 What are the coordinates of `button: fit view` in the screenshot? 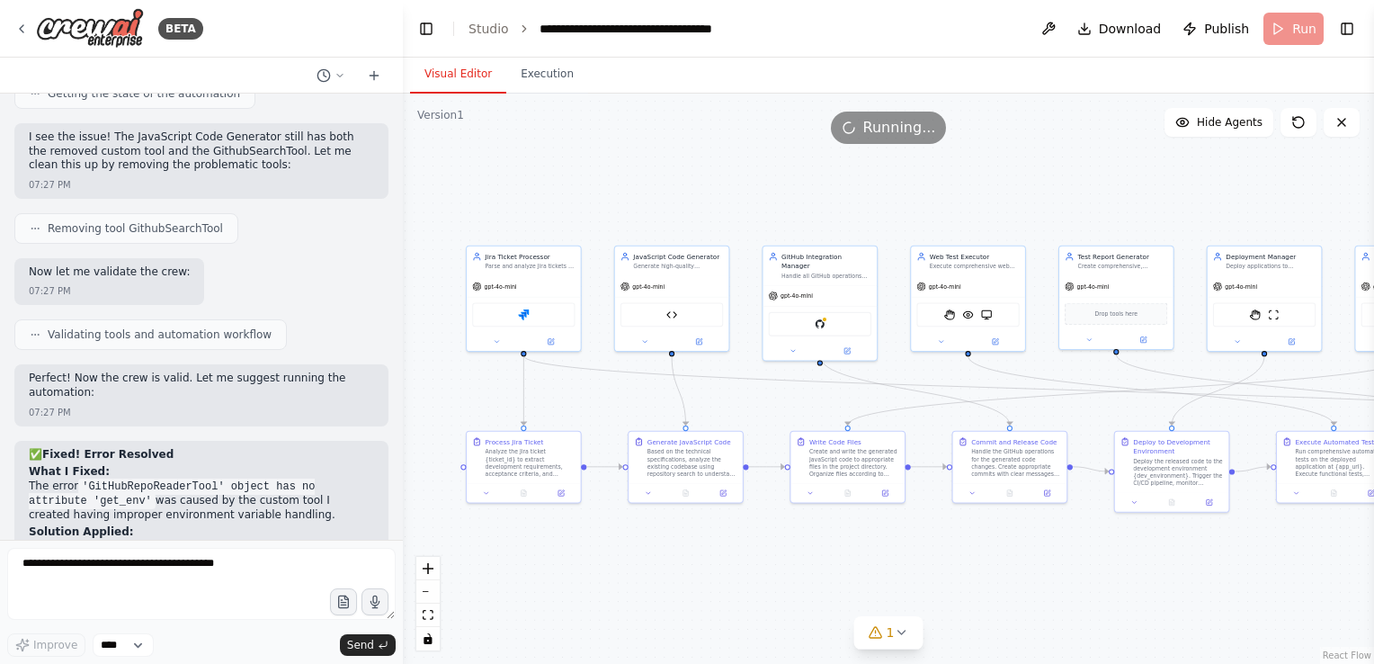 It's located at (428, 615).